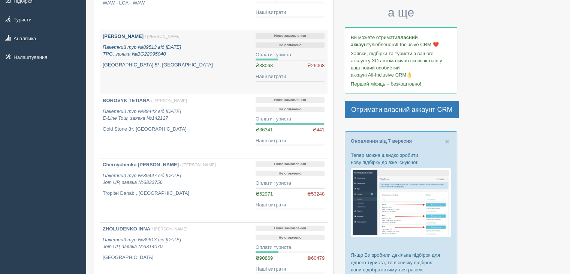 The image size is (570, 274). Describe the element at coordinates (384, 41) in the screenshot. I see `b: власний аккаунт` at that location.